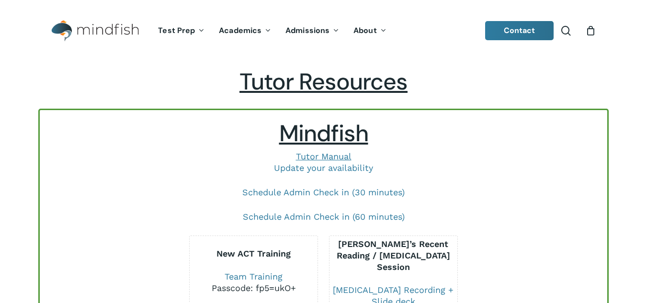  What do you see at coordinates (324, 133) in the screenshot?
I see `span: Mindfish` at bounding box center [324, 133].